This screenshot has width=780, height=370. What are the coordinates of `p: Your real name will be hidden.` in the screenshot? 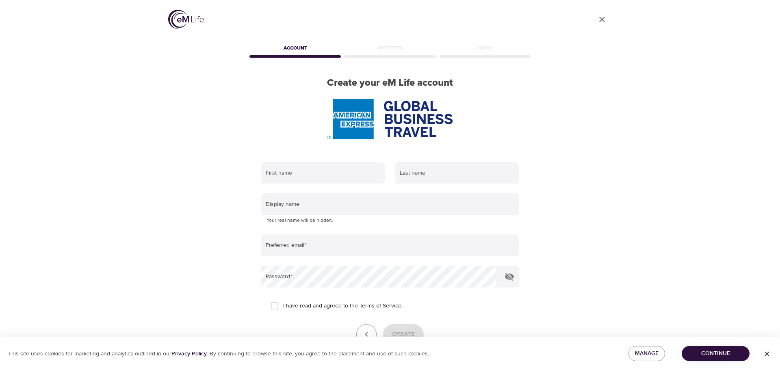 It's located at (390, 220).